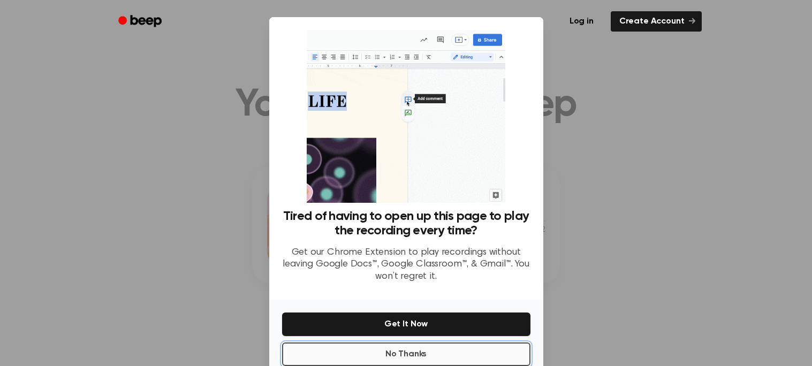 The height and width of the screenshot is (366, 812). What do you see at coordinates (406, 224) in the screenshot?
I see `h3: Tired of having to open up this page to play the recording every time?` at bounding box center [406, 224].